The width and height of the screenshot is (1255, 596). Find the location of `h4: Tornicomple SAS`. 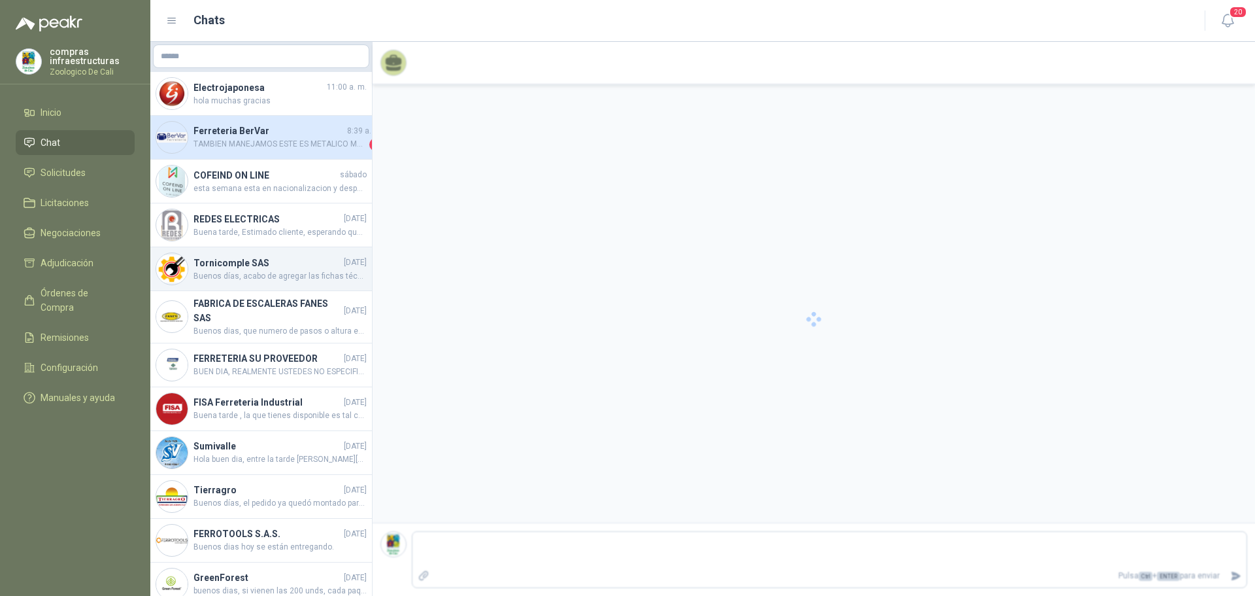

h4: Tornicomple SAS is located at coordinates (267, 263).